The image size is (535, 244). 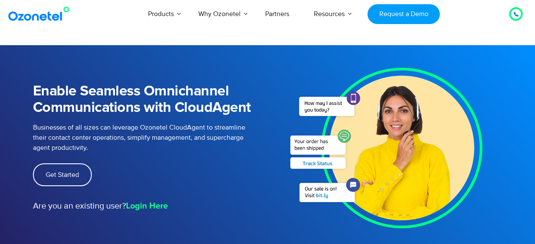 What do you see at coordinates (144, 138) in the screenshot?
I see `p: Businesses of all sizes can leverage Ozonetel CloudAgent to streamline their contact center opera...` at bounding box center [144, 138].